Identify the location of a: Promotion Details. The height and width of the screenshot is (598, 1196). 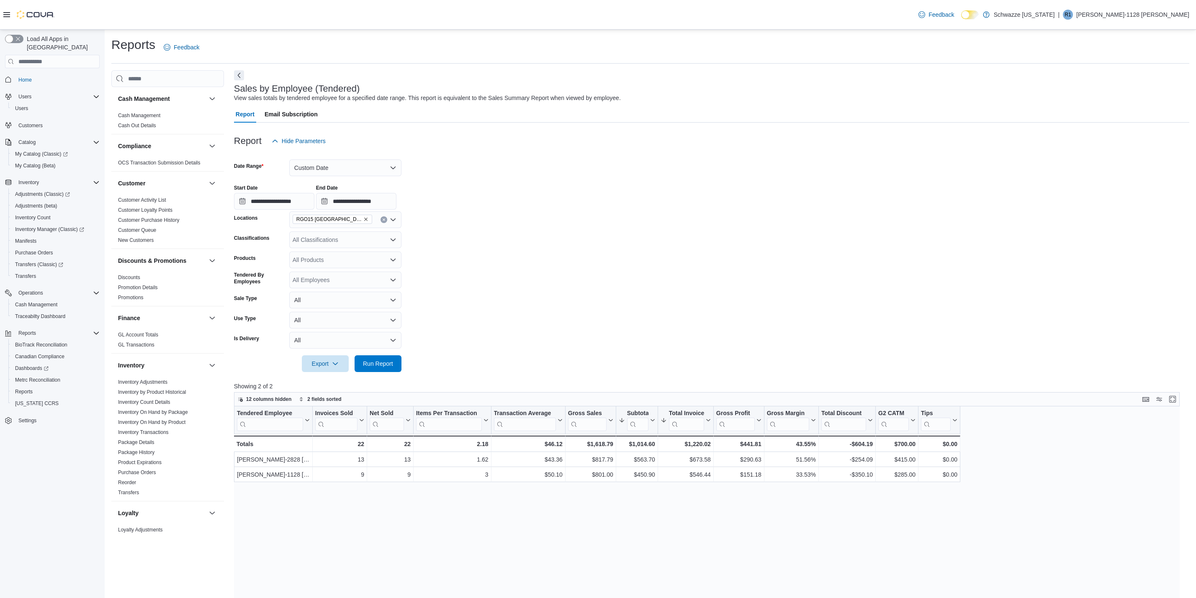
(138, 287).